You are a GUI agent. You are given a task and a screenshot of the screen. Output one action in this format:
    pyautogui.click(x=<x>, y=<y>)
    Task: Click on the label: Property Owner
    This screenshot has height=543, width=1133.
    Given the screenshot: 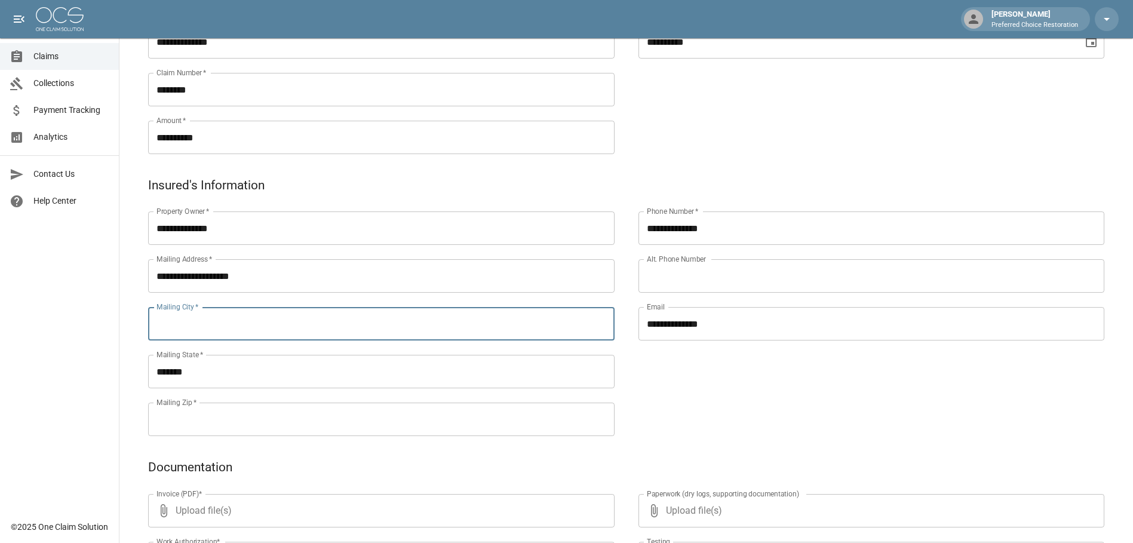 What is the action you would take?
    pyautogui.click(x=183, y=211)
    